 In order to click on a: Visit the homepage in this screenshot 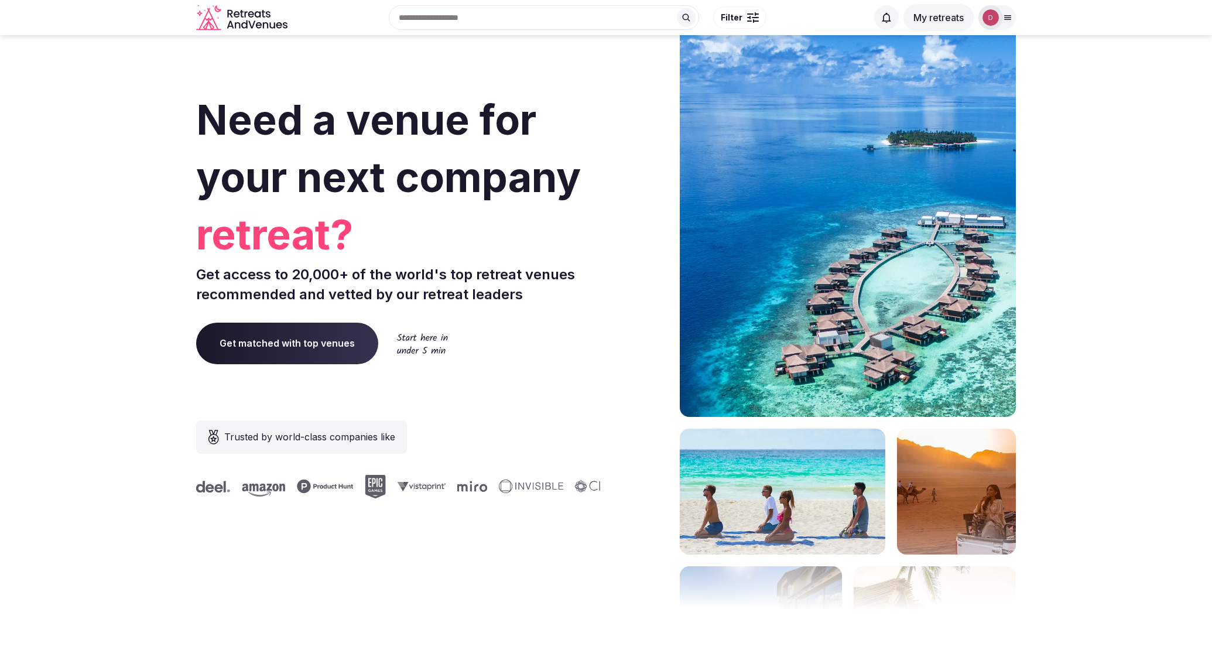, I will do `click(243, 18)`.